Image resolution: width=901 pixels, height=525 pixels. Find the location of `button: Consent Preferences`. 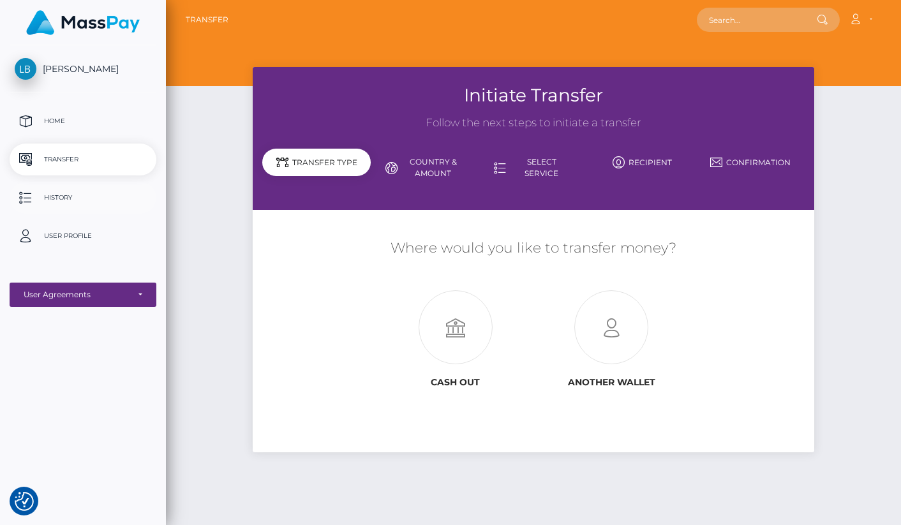

button: Consent Preferences is located at coordinates (24, 501).